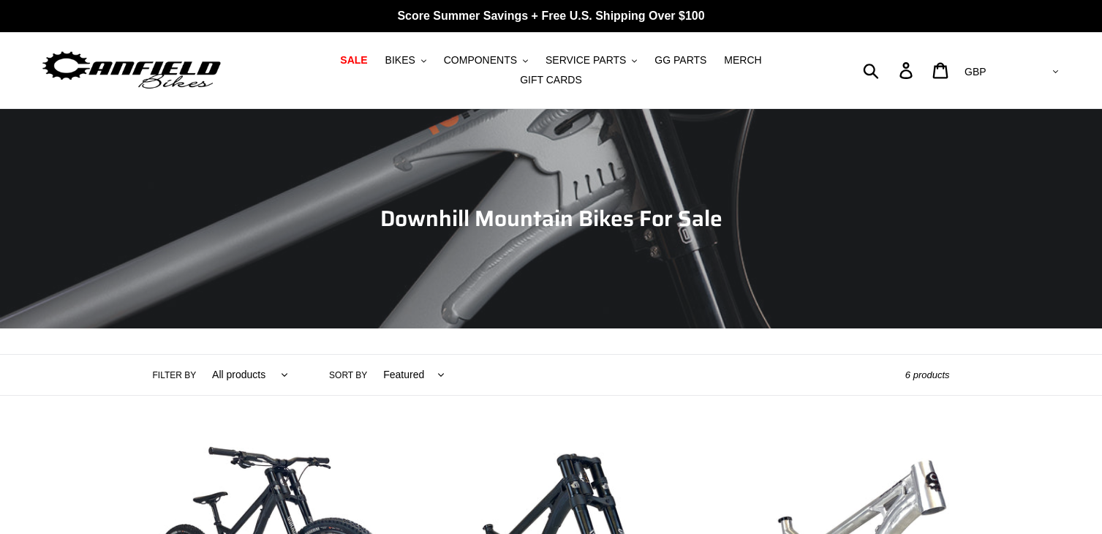 This screenshot has width=1102, height=534. Describe the element at coordinates (348, 375) in the screenshot. I see `label: Sort by` at that location.